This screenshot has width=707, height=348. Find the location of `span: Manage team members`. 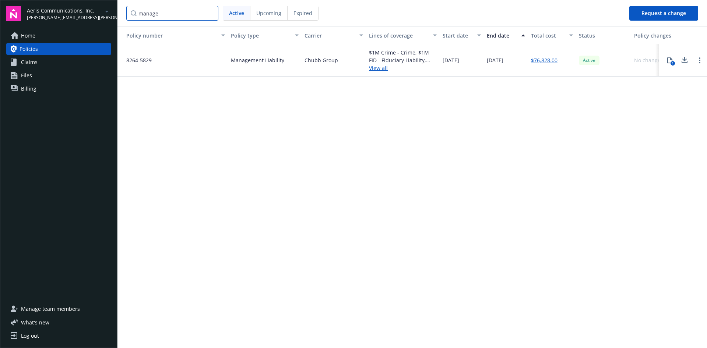

span: Manage team members is located at coordinates (50, 309).